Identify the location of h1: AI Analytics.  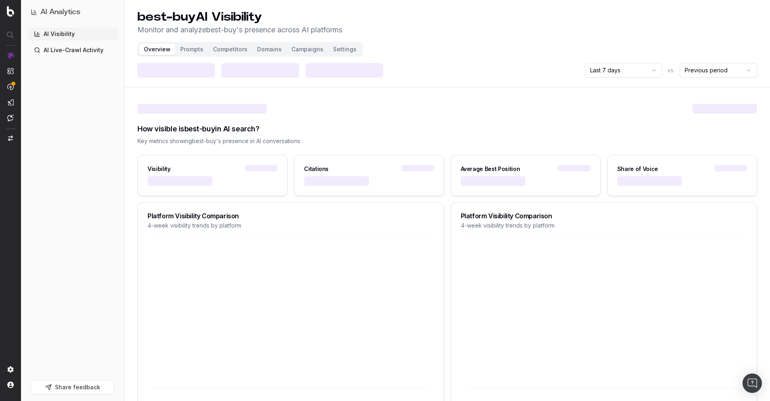
(60, 12).